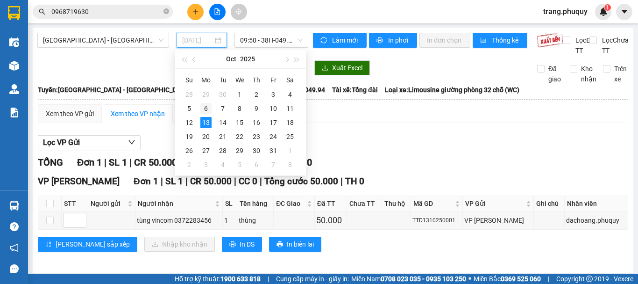 This screenshot has height=284, width=638. I want to click on div: 2, so click(256, 94).